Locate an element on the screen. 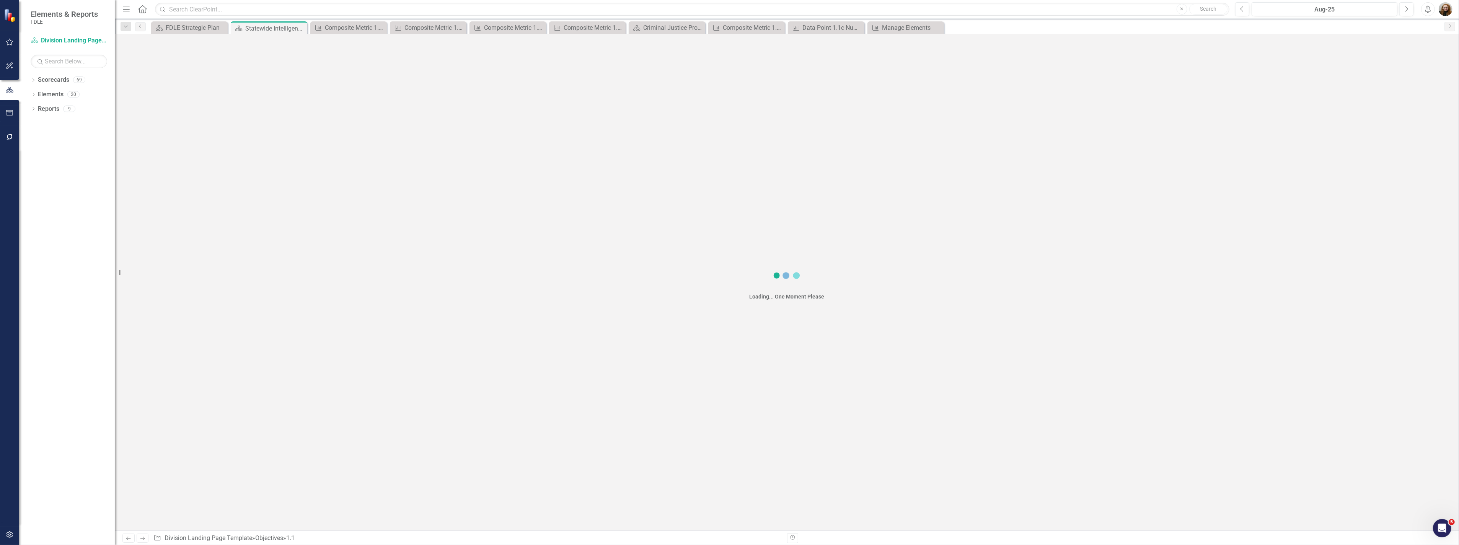 The width and height of the screenshot is (1459, 545). span: Elements & Reports is located at coordinates (64, 14).